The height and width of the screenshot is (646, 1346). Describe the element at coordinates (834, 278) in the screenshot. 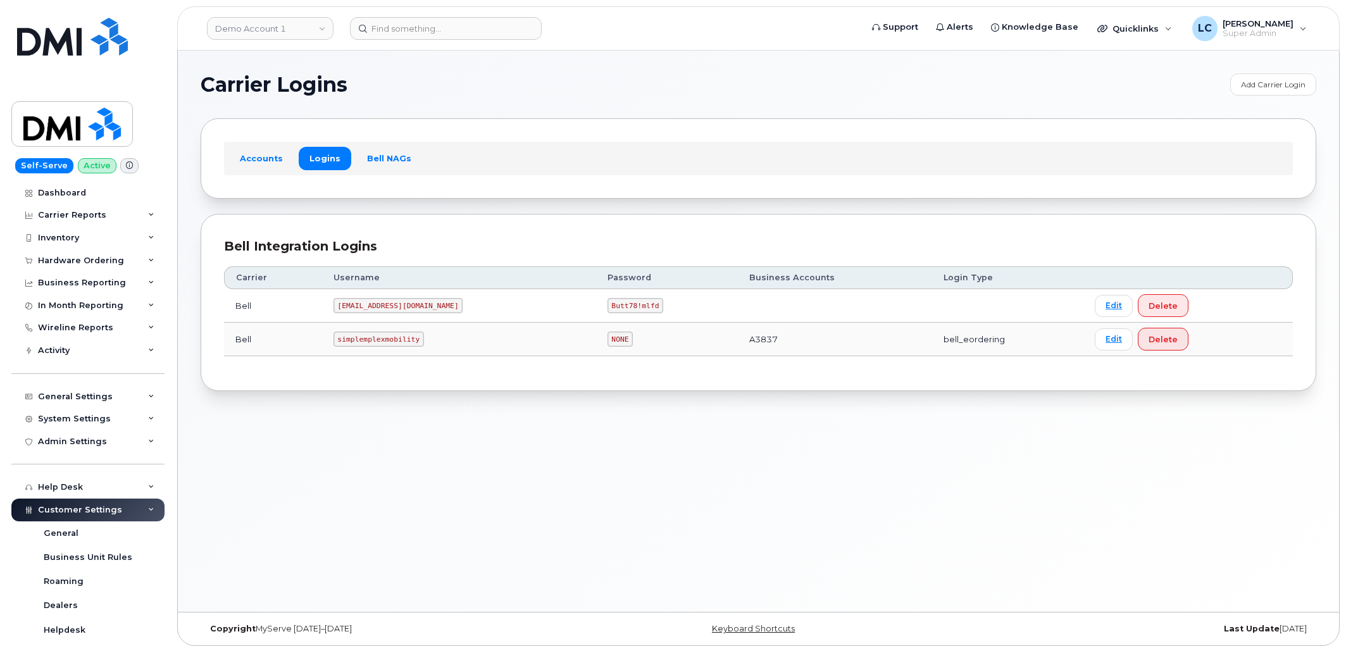

I see `th: Business Accounts` at that location.